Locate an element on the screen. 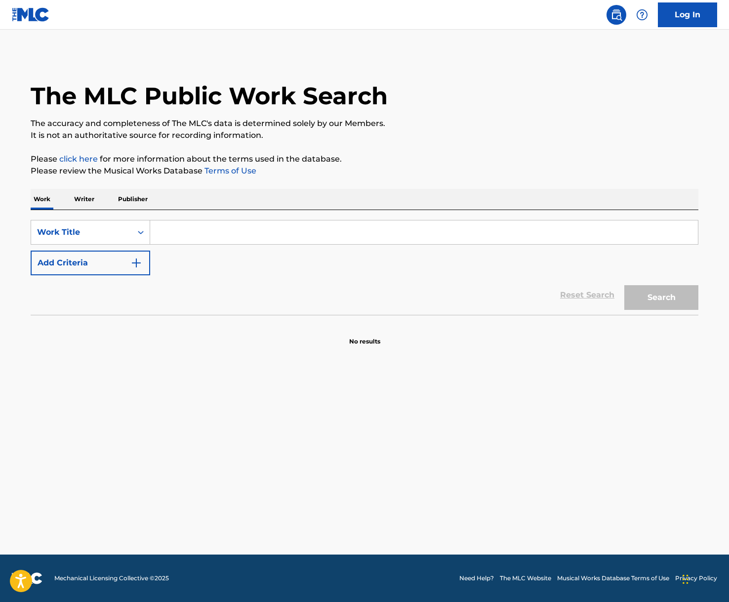  div: Chat Widget is located at coordinates (705, 578).